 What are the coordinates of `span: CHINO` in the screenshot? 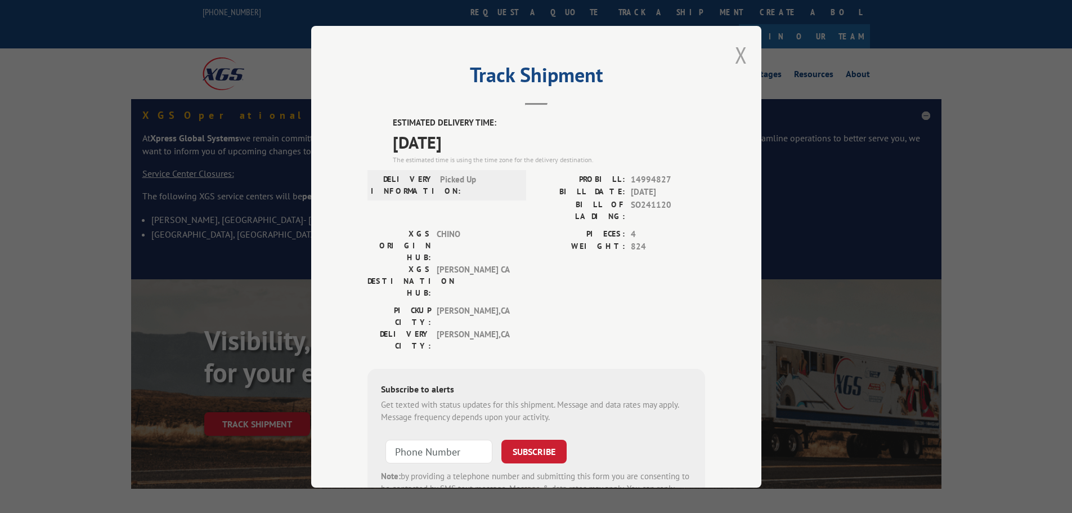 It's located at (474, 245).